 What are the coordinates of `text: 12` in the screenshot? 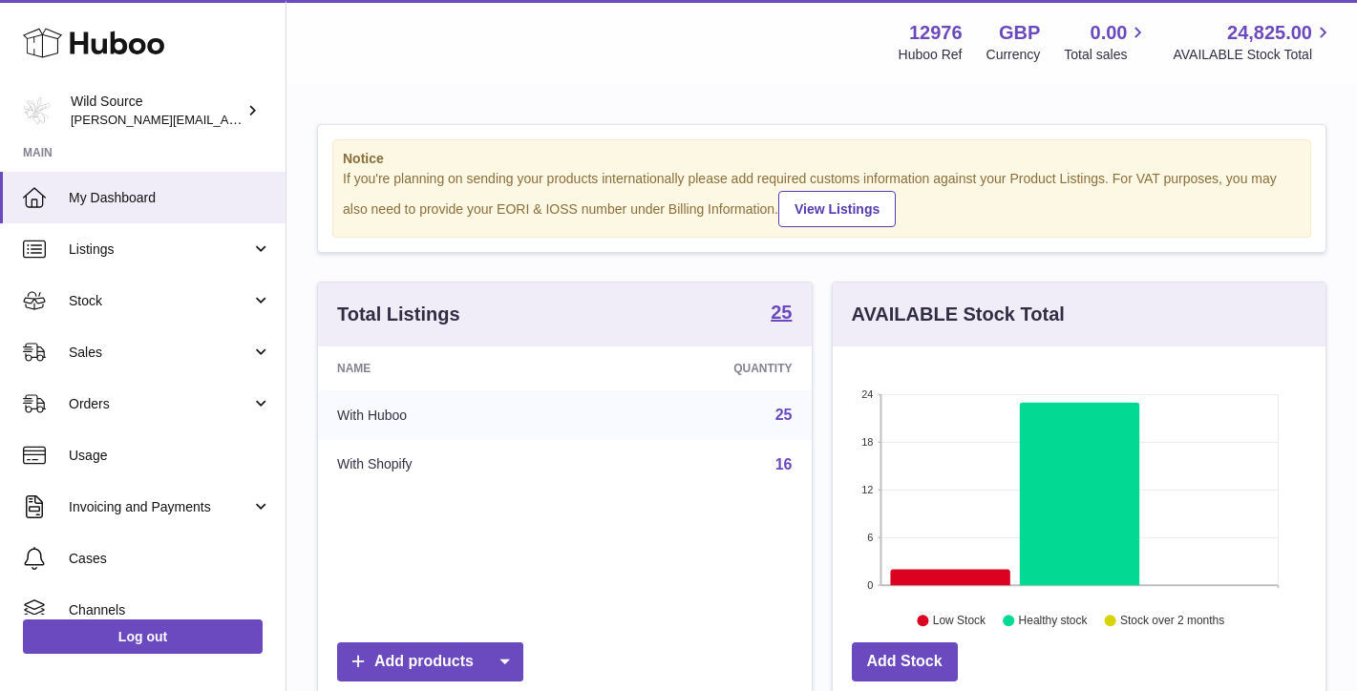 It's located at (867, 490).